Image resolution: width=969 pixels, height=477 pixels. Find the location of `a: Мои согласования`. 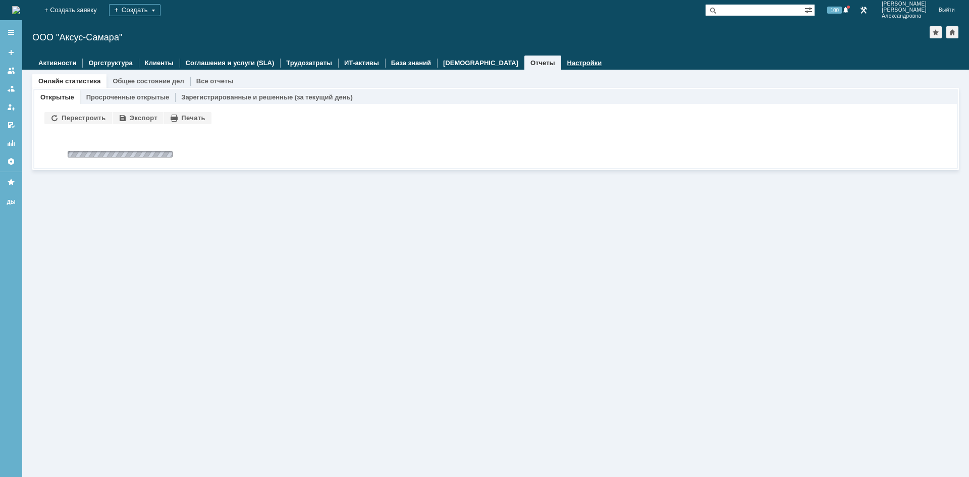

a: Мои согласования is located at coordinates (11, 125).